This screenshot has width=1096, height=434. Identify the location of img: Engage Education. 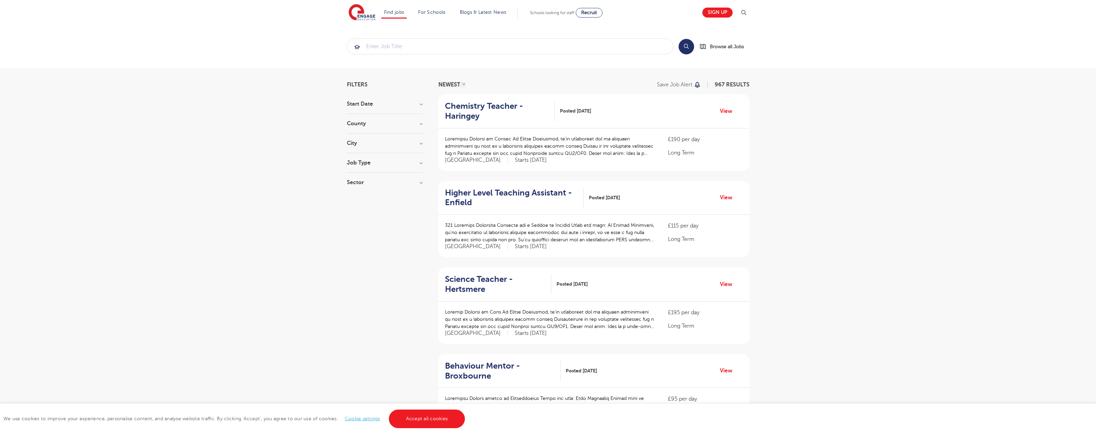
(362, 13).